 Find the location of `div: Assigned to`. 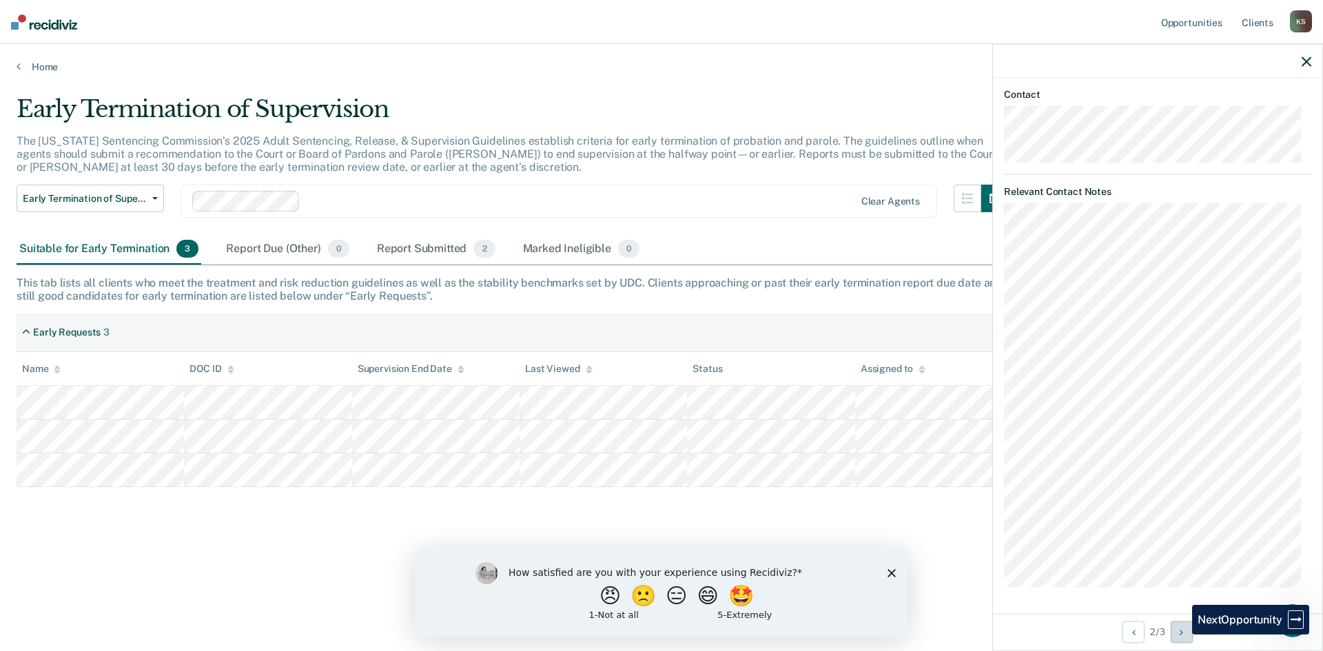

div: Assigned to is located at coordinates (893, 369).